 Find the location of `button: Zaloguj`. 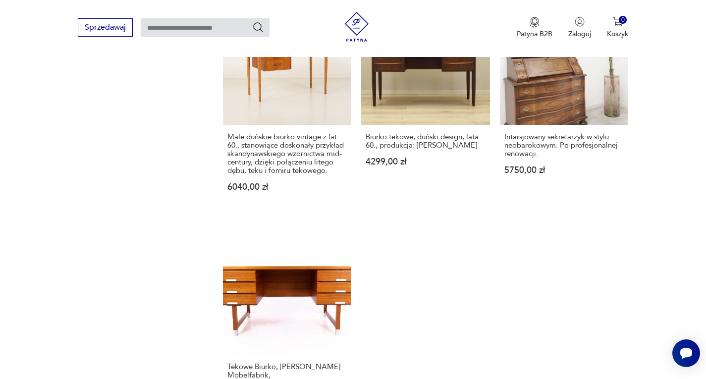

button: Zaloguj is located at coordinates (580, 28).